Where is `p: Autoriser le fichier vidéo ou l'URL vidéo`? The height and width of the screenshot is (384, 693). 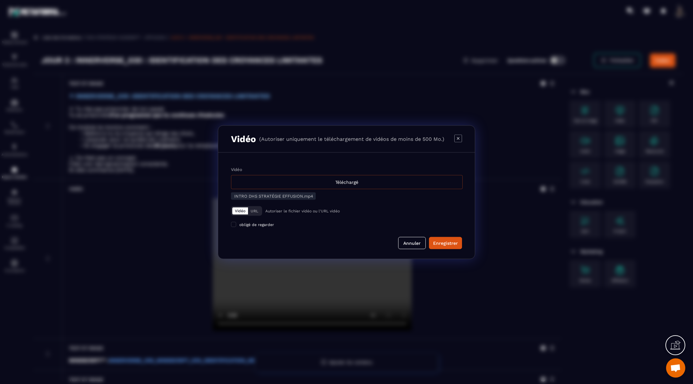
p: Autoriser le fichier vidéo ou l'URL vidéo is located at coordinates (303, 211).